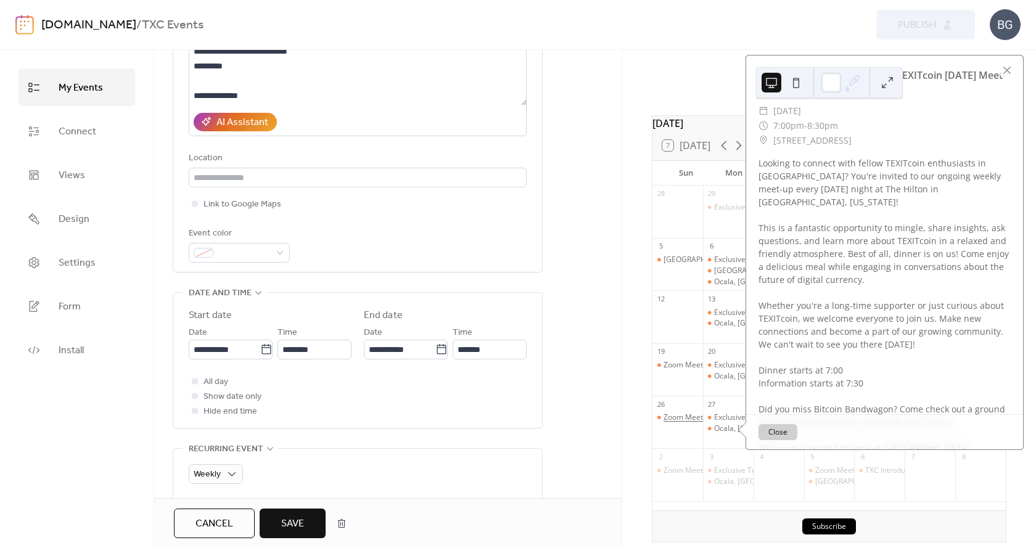 The width and height of the screenshot is (1036, 548). Describe the element at coordinates (711, 457) in the screenshot. I see `div: 3` at that location.